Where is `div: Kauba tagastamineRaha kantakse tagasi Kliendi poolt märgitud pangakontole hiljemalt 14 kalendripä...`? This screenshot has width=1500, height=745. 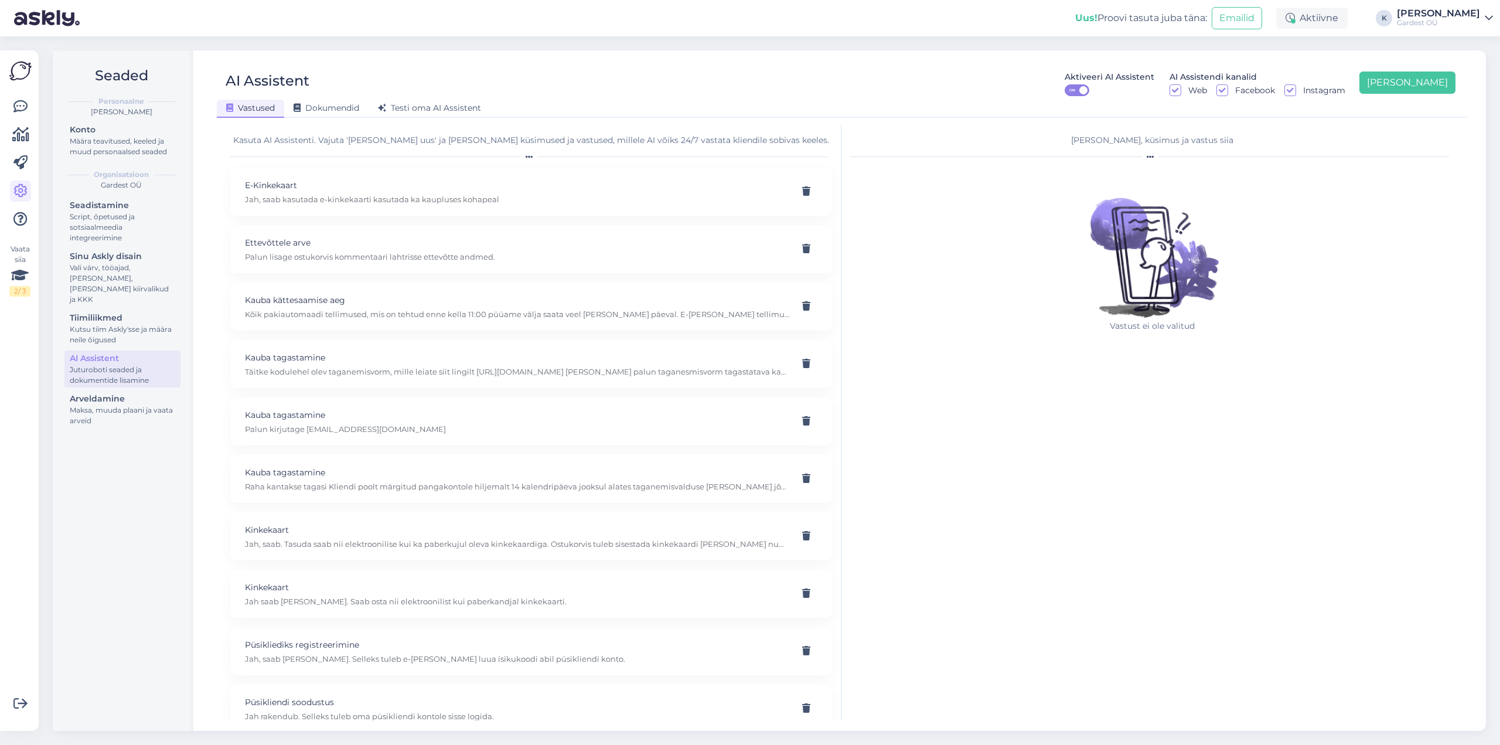
div: Kauba tagastamineRaha kantakse tagasi Kliendi poolt märgitud pangakontole hiljemalt 14 kalendripä... is located at coordinates (531, 479).